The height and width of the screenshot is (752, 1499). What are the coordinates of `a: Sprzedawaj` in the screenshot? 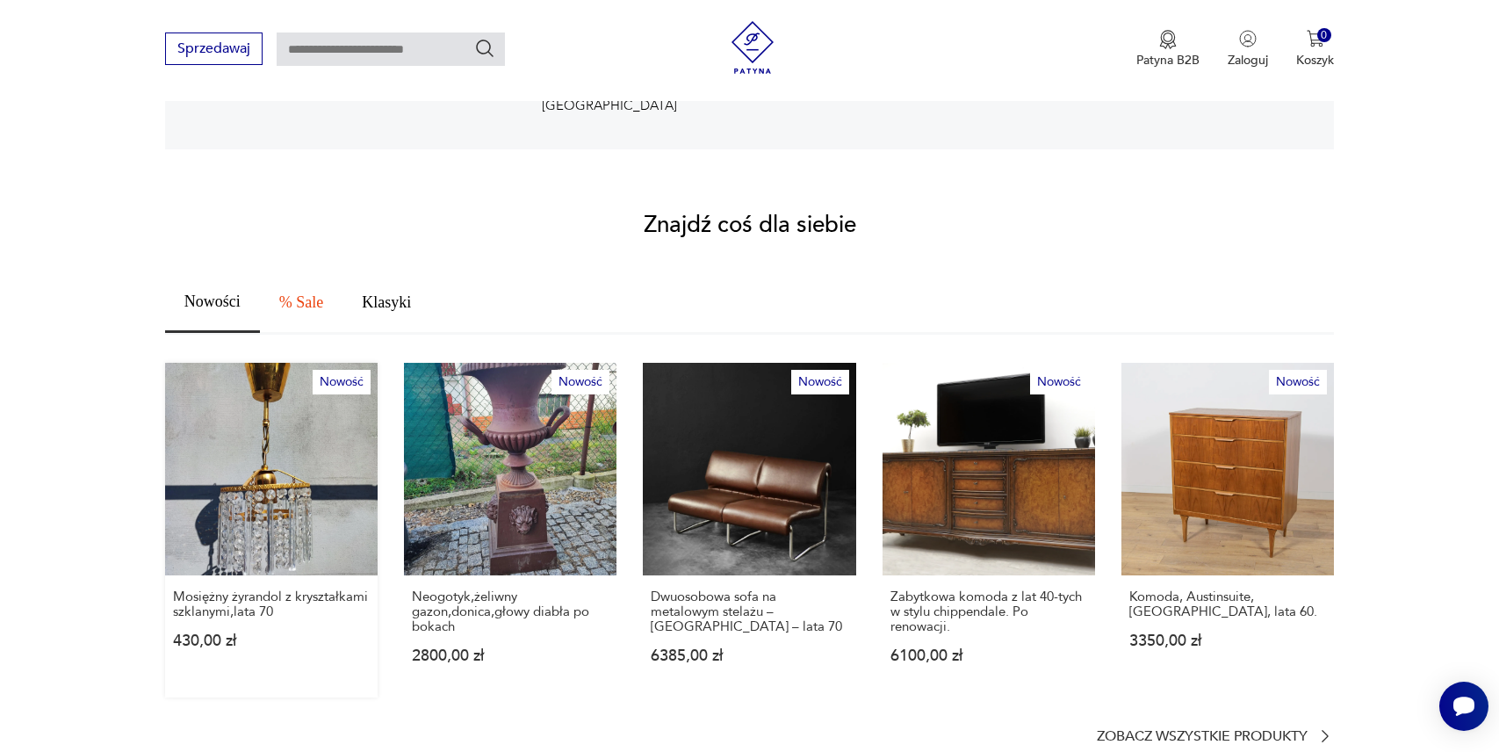 It's located at (213, 50).